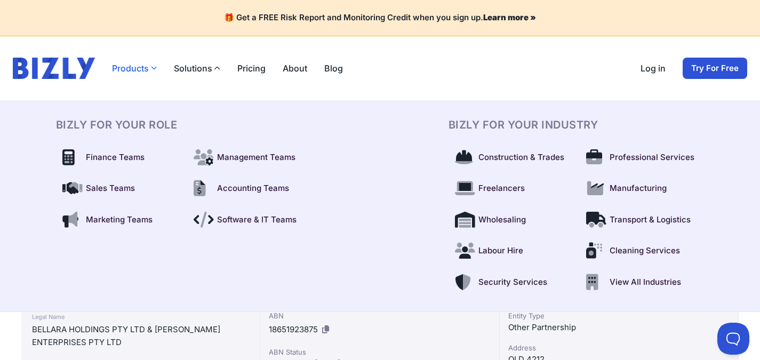  Describe the element at coordinates (511, 220) in the screenshot. I see `a: Wholesaling` at that location.